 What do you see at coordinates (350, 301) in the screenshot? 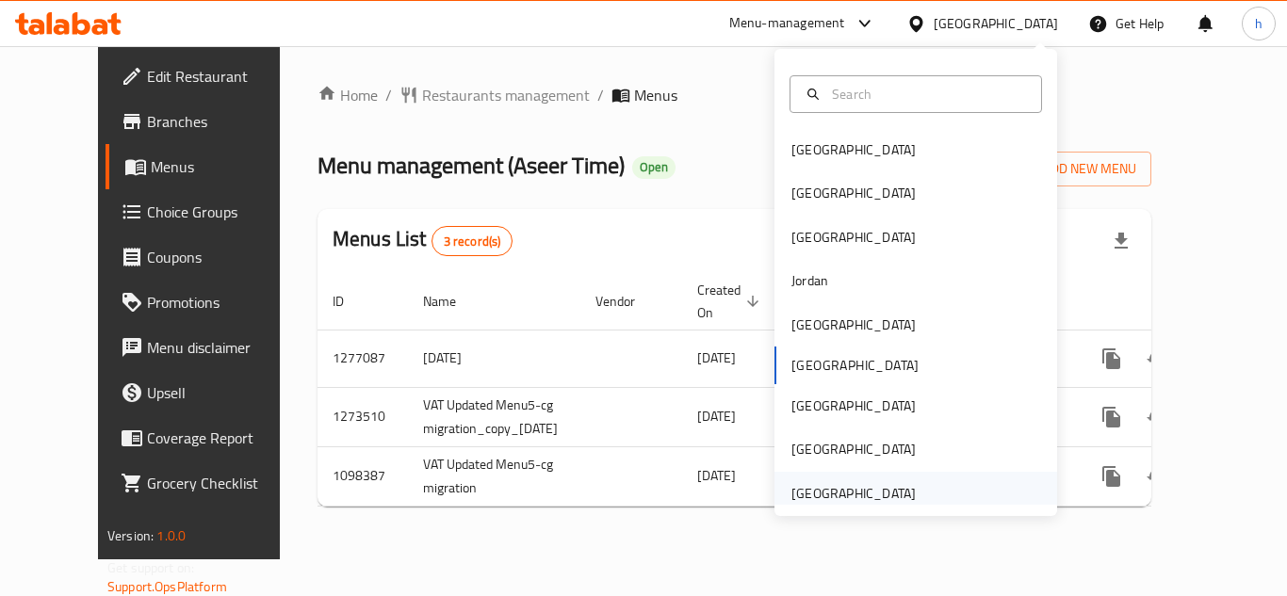
I see `span: ID` at bounding box center [350, 301].